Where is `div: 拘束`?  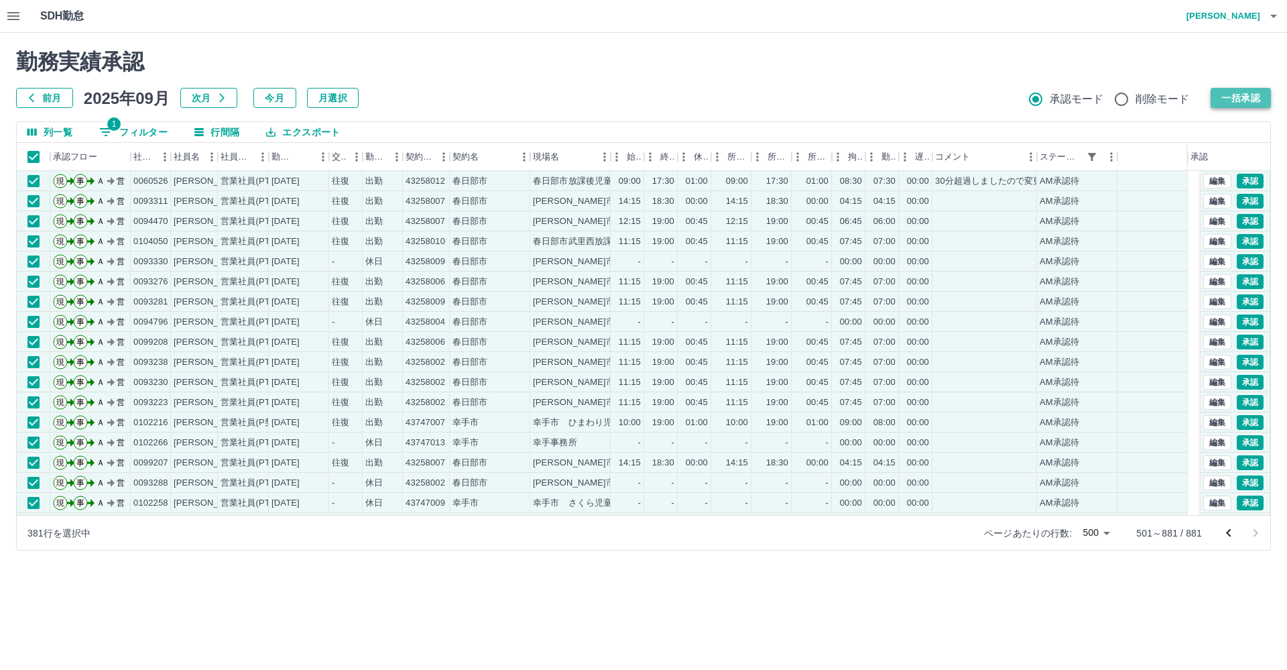 div: 拘束 is located at coordinates (855, 157).